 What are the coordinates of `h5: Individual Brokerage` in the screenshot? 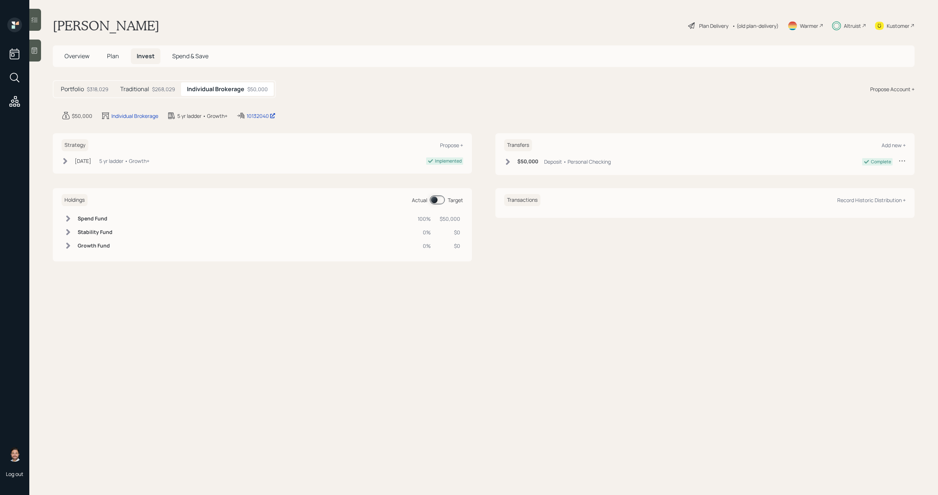 It's located at (215, 89).